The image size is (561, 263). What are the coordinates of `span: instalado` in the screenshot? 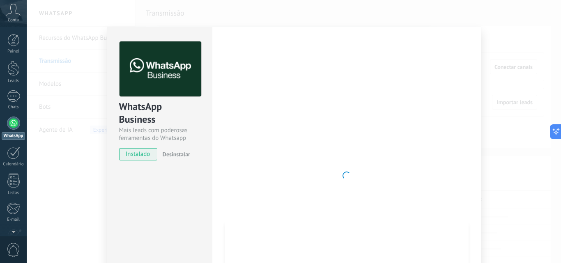 It's located at (138, 155).